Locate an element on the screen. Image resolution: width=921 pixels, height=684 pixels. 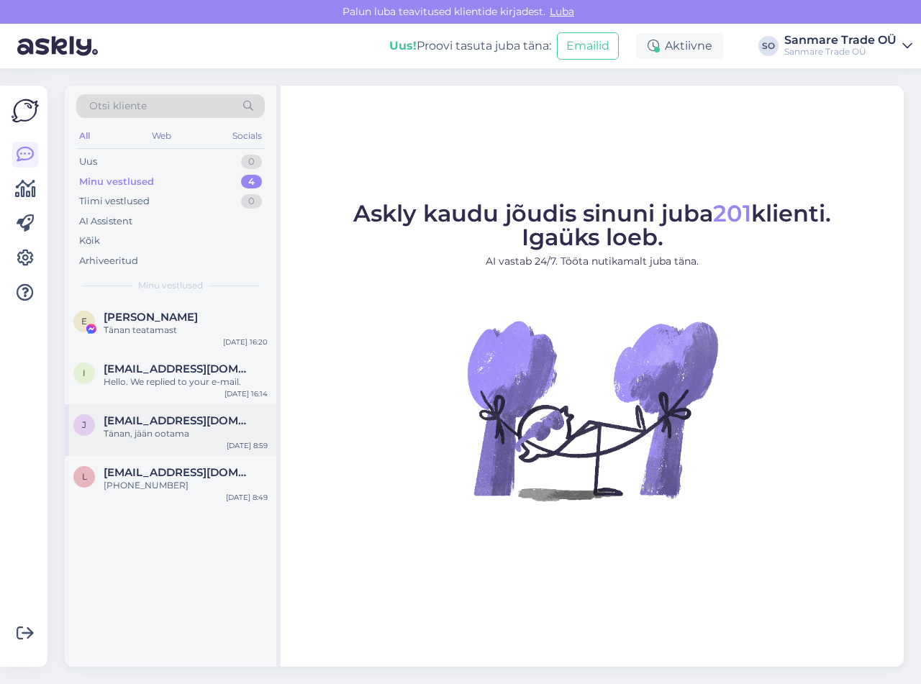
span: lenchikshvudka@gmail.com is located at coordinates (178, 473).